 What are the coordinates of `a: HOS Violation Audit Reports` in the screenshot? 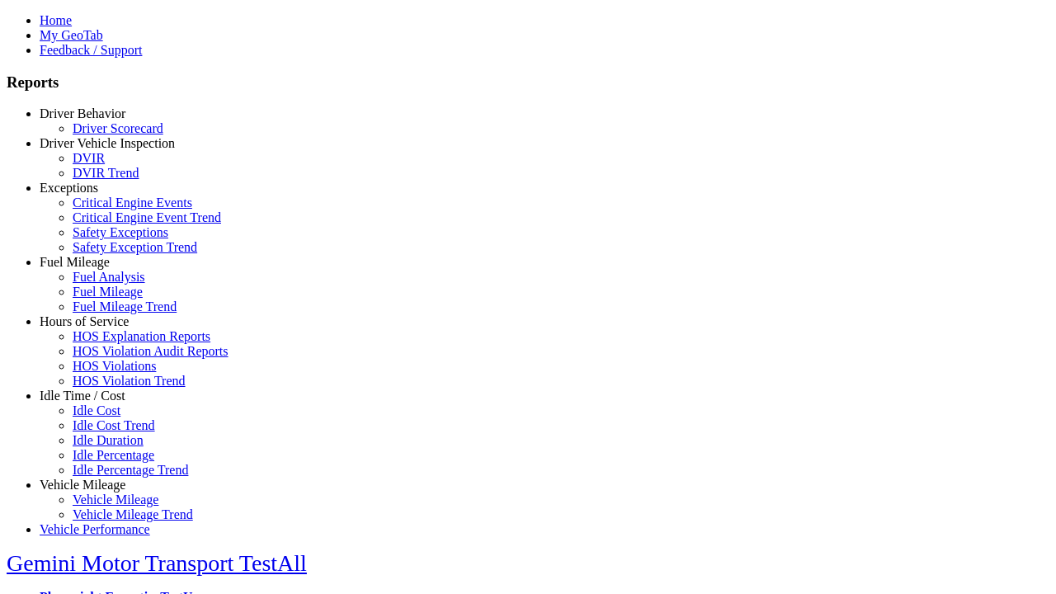 It's located at (150, 350).